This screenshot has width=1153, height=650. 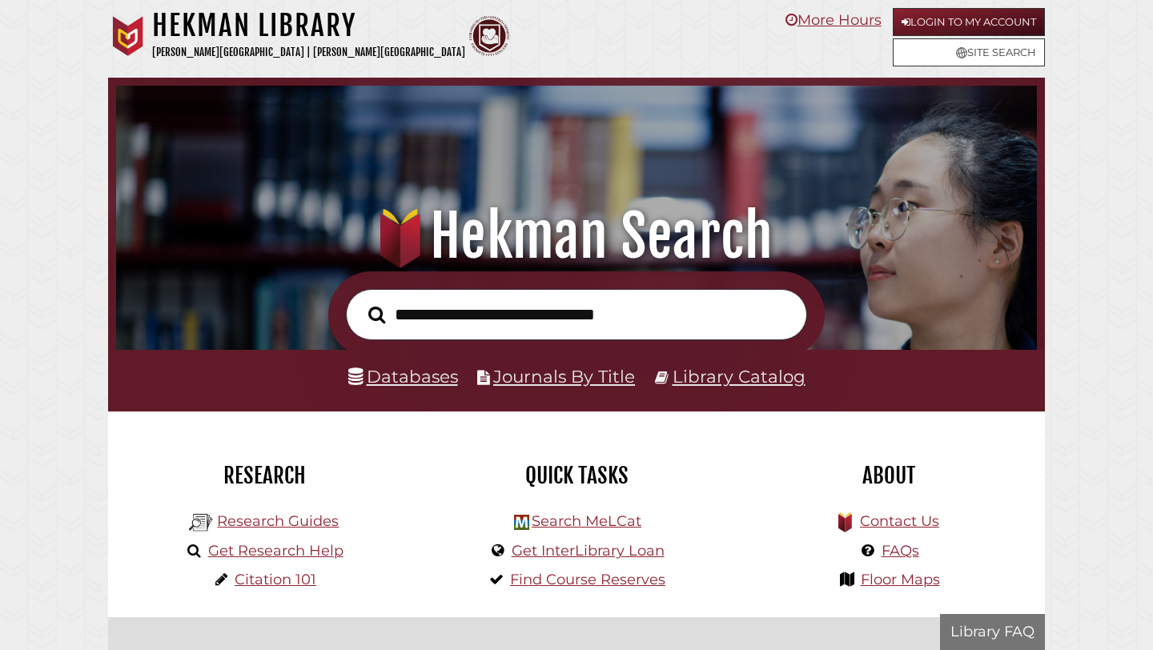 I want to click on h1: Hekman Library, so click(x=308, y=26).